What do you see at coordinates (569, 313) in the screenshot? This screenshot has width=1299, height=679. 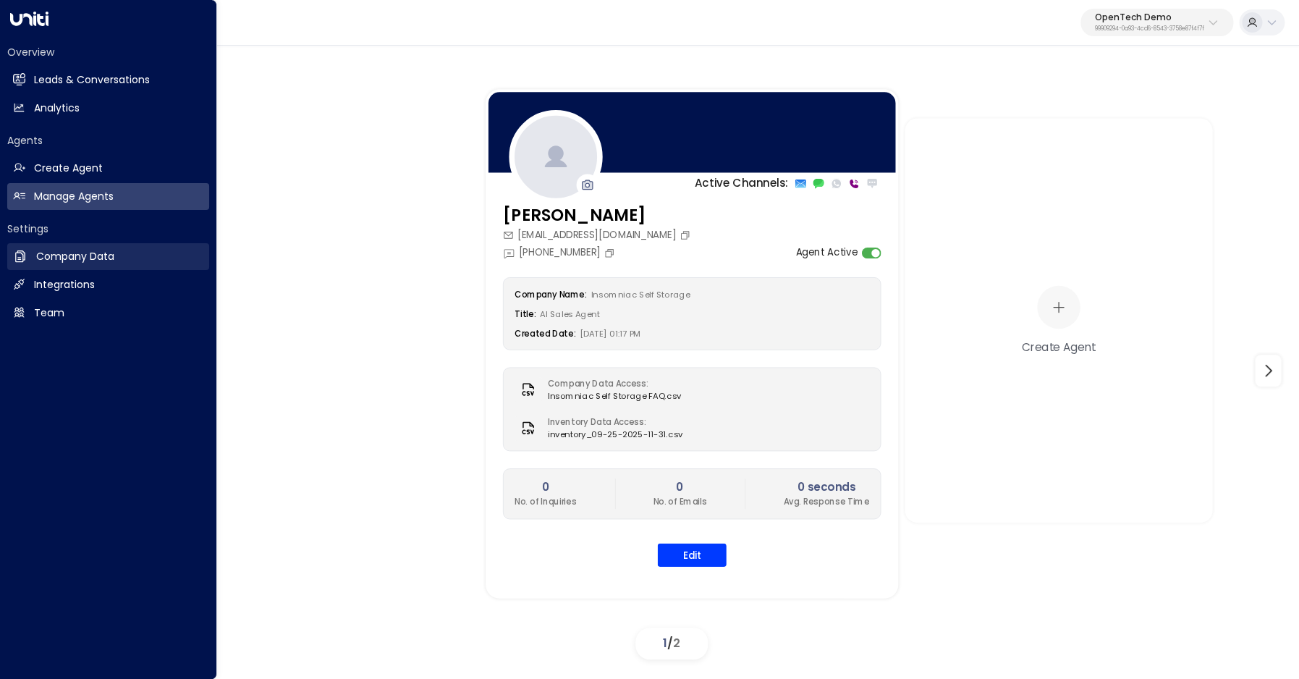 I see `span: AI Sales Agent` at bounding box center [569, 313].